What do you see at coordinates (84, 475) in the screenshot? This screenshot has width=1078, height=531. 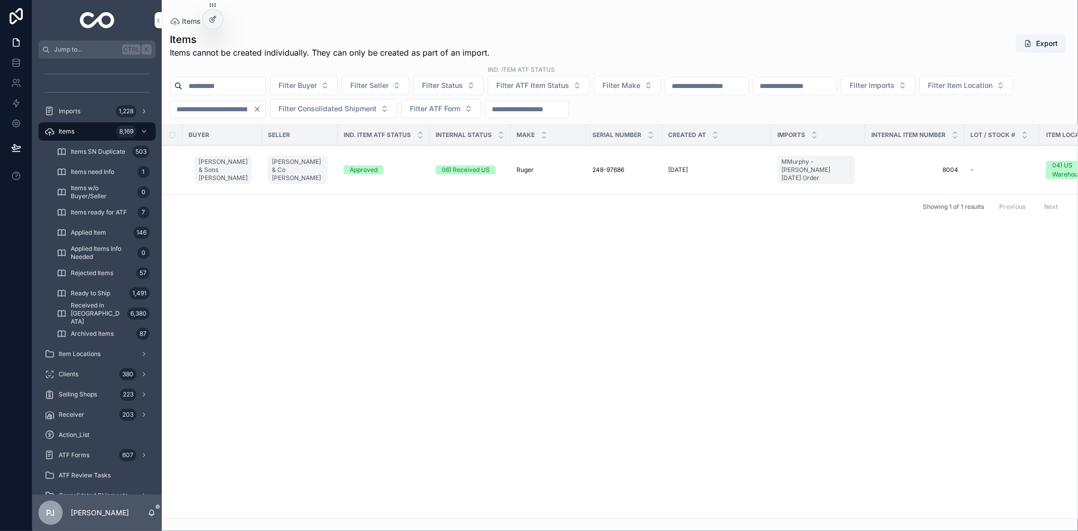 I see `span: ATF Review Tasks` at bounding box center [84, 475].